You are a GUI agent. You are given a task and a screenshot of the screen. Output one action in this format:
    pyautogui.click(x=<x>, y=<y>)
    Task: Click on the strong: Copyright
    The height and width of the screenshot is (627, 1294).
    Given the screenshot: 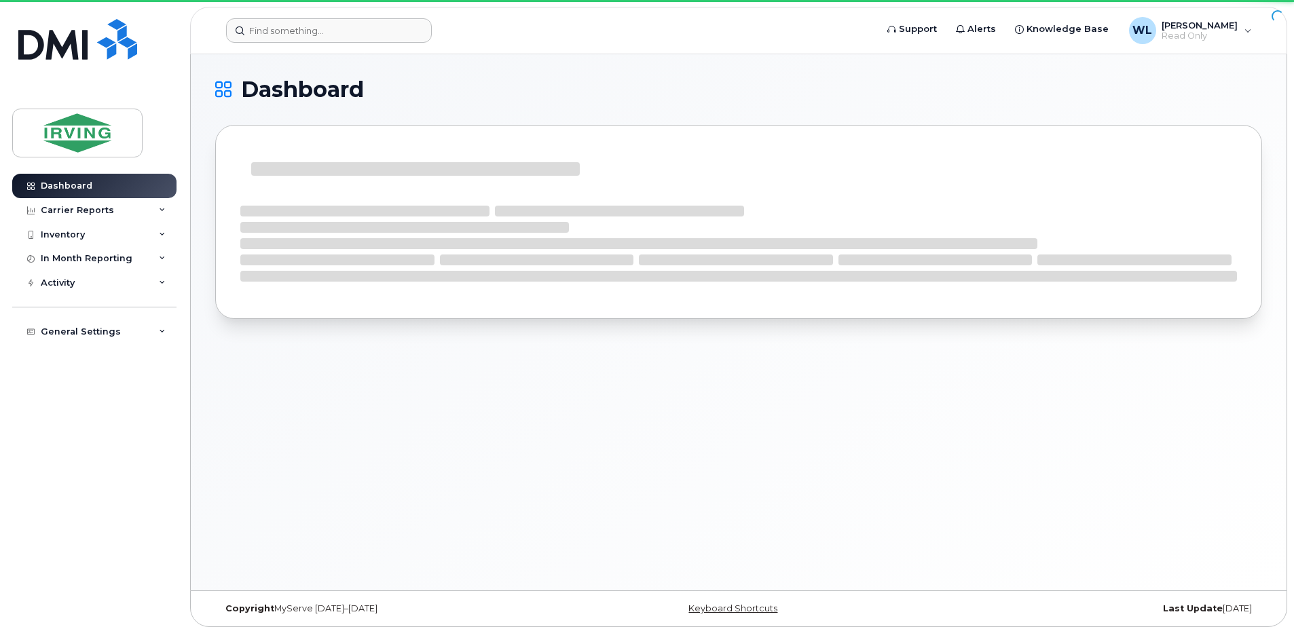 What is the action you would take?
    pyautogui.click(x=250, y=608)
    